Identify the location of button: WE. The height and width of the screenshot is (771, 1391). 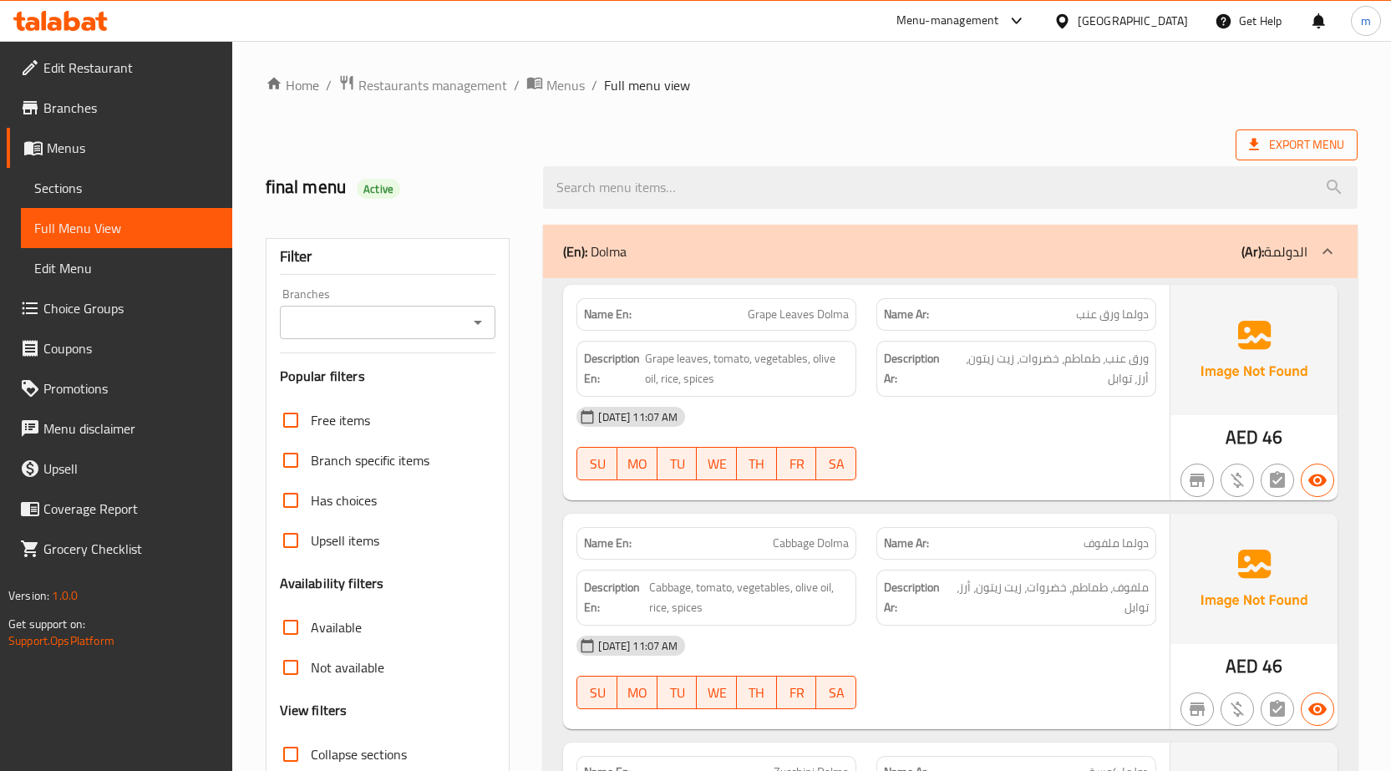
(717, 692).